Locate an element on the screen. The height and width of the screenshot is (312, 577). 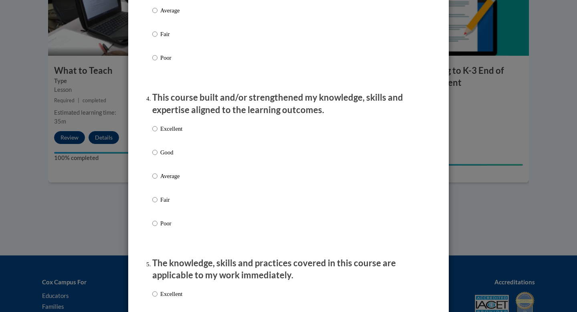
p: The knowledge, skills and practices covered in this course are applicable to my work immediately. is located at coordinates (289, 269).